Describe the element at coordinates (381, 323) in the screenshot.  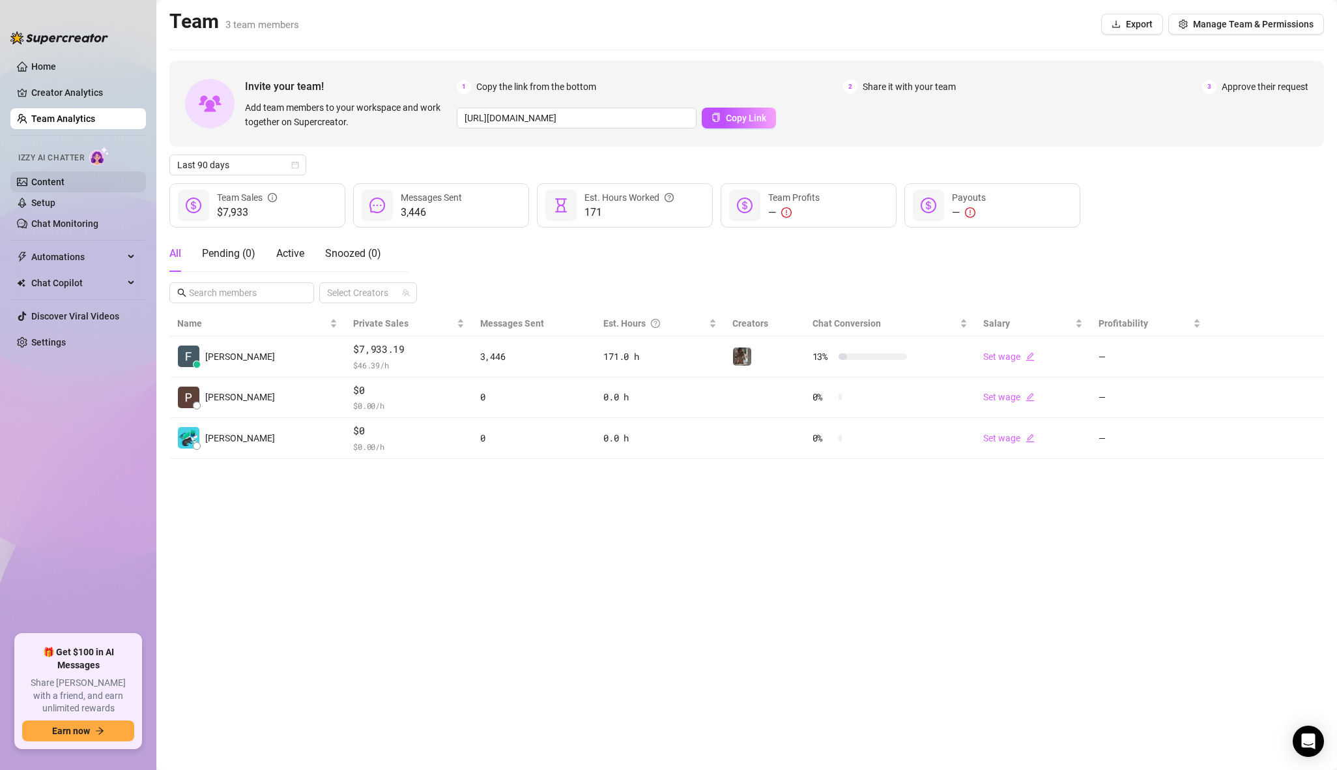
I see `span: Private Sales` at that location.